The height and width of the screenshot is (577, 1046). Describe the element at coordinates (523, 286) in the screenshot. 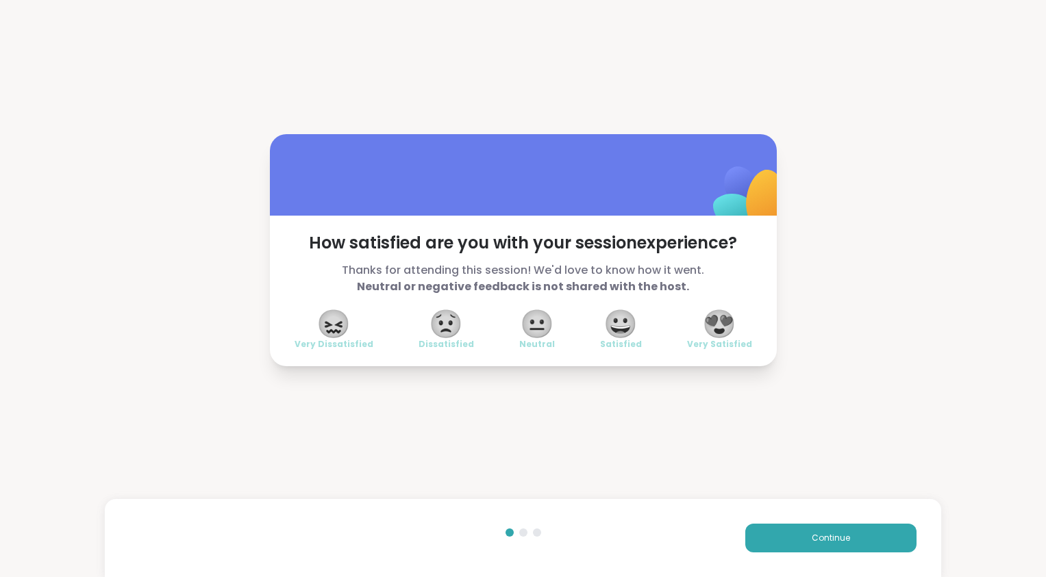

I see `b: Neutral or negative feedback is not shared with the host.` at that location.